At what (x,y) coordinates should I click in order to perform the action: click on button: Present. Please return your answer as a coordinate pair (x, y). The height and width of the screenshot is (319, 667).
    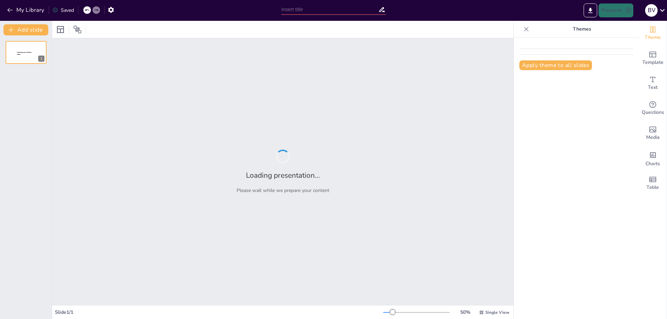
    Looking at the image, I should click on (616, 10).